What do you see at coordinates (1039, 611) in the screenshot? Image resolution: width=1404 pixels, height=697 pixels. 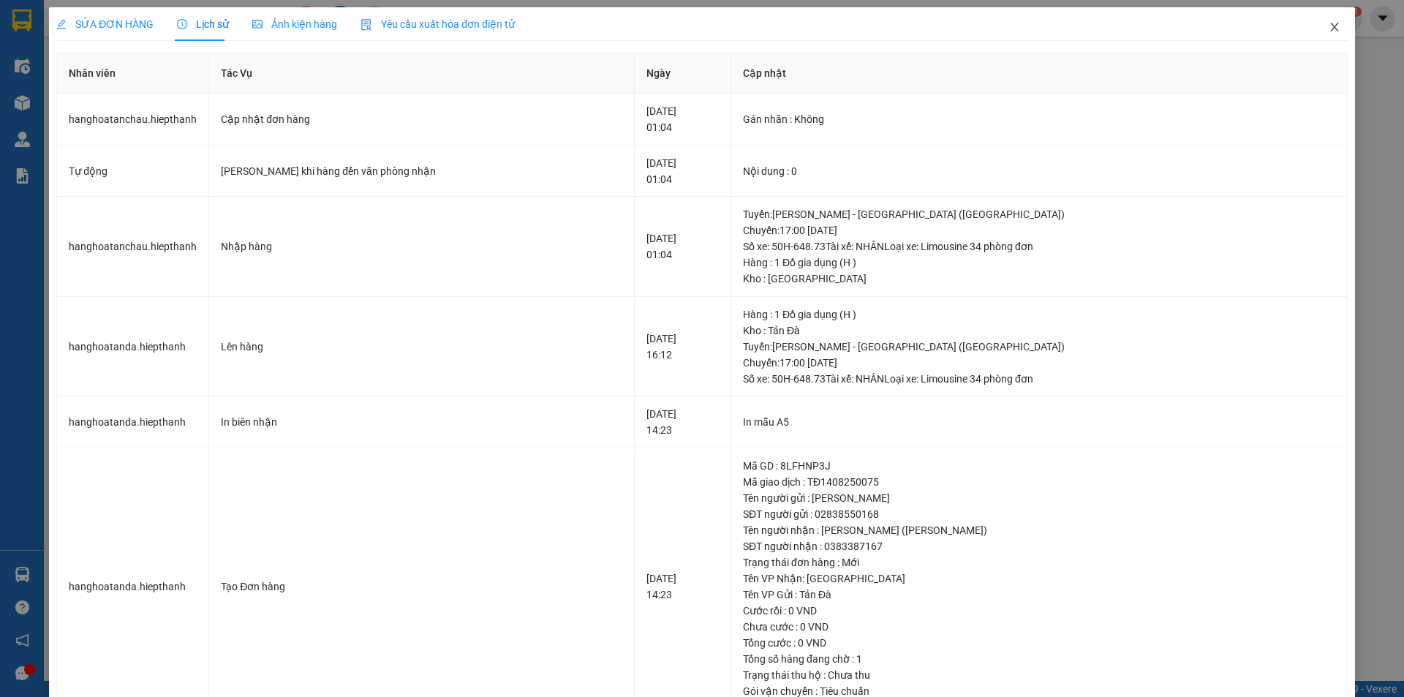 I see `div: Cước rồi : 0 VND` at bounding box center [1039, 611].